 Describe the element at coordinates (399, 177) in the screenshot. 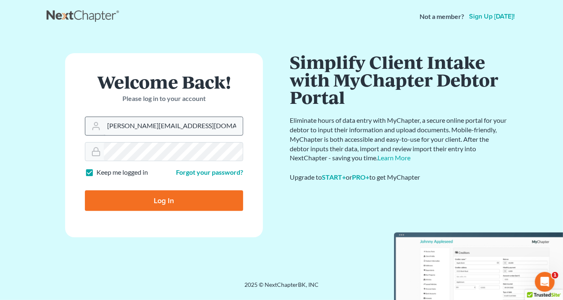

I see `div: Upgrade to or to get MyChapter` at that location.